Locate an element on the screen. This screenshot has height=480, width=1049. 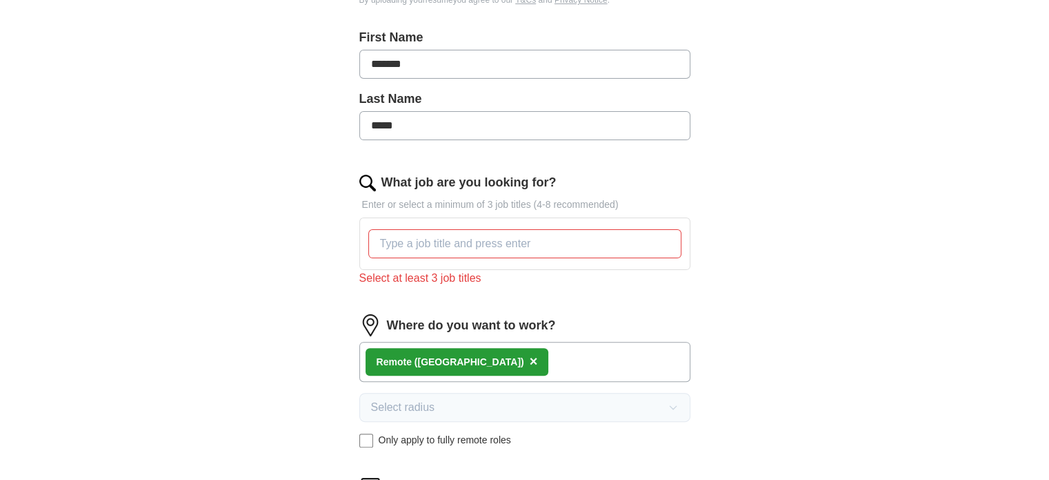
span: Only apply to fully remote roles is located at coordinates (445, 439).